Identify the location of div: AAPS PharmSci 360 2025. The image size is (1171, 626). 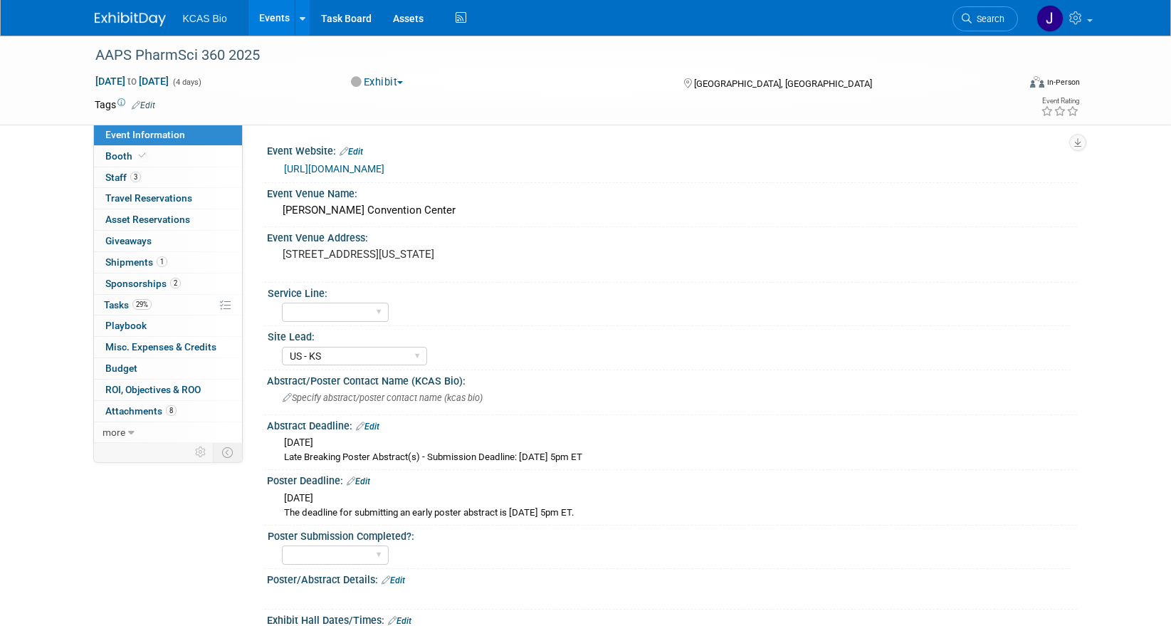
(543, 56).